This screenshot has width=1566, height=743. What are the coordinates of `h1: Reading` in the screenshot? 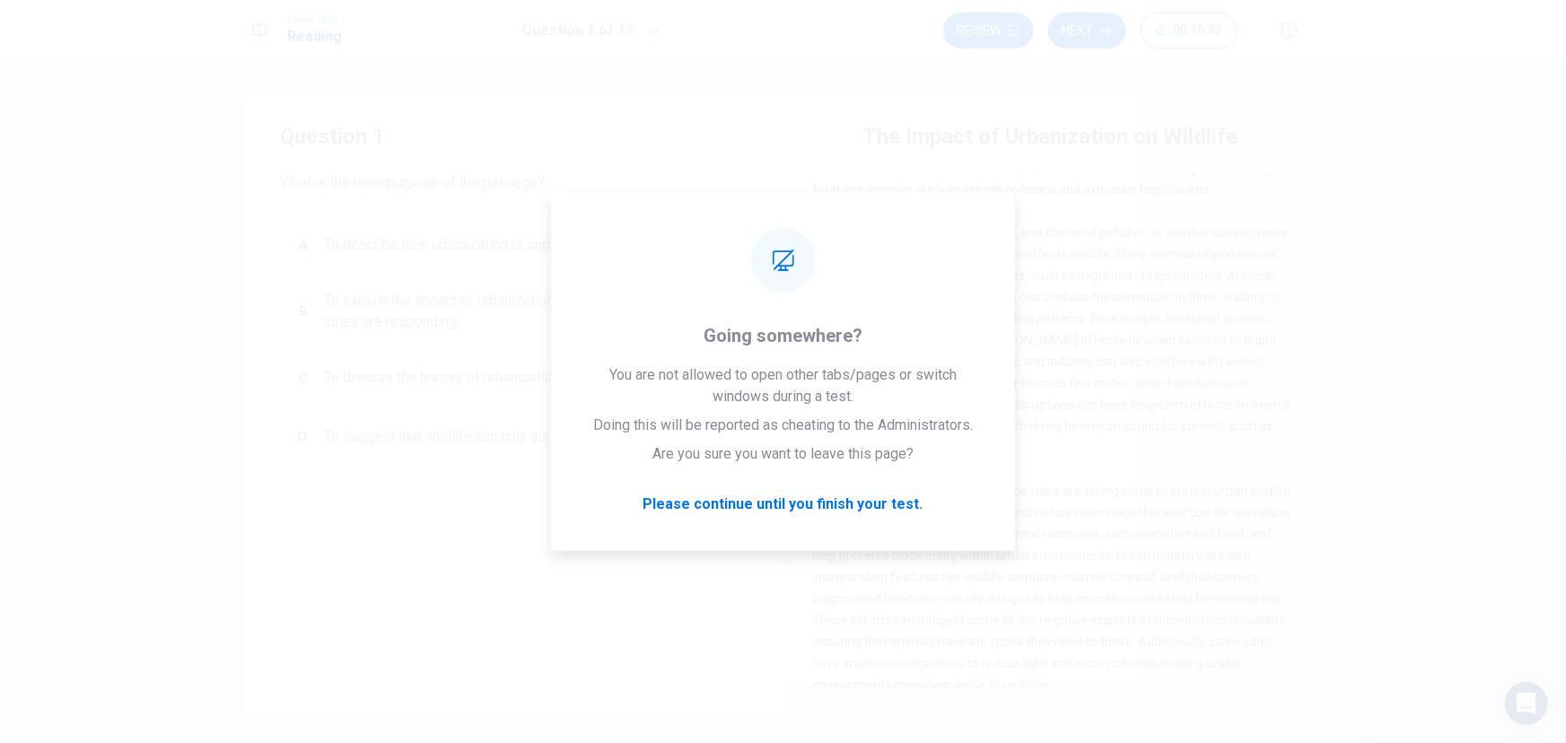 It's located at (315, 37).